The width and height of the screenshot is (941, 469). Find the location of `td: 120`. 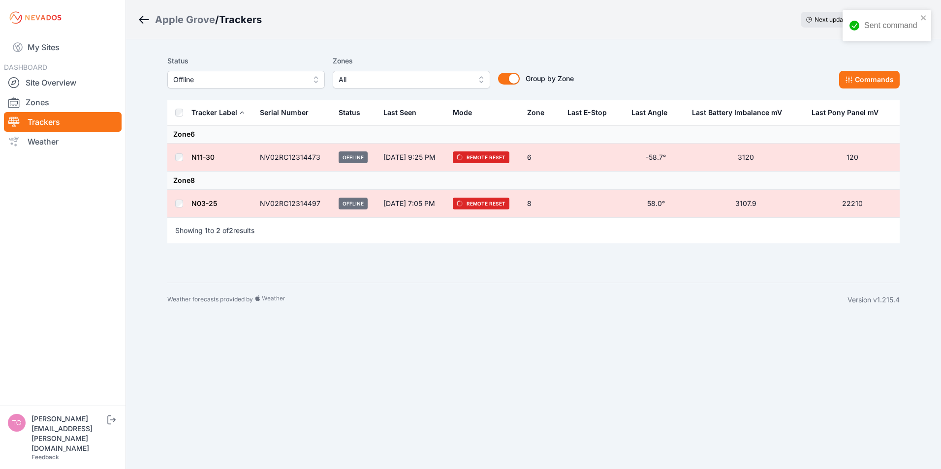

td: 120 is located at coordinates (852, 157).